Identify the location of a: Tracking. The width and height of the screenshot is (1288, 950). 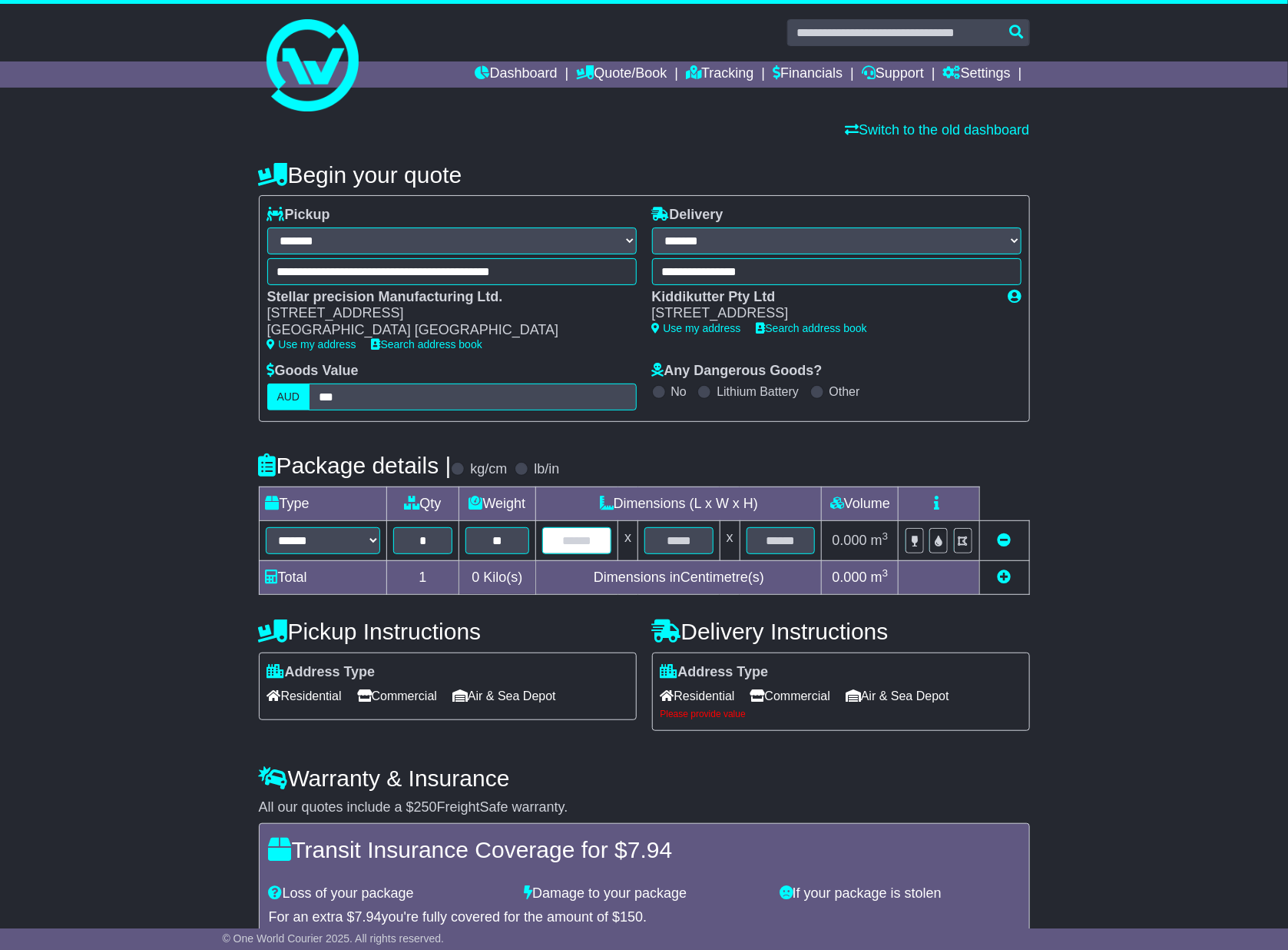
(720, 74).